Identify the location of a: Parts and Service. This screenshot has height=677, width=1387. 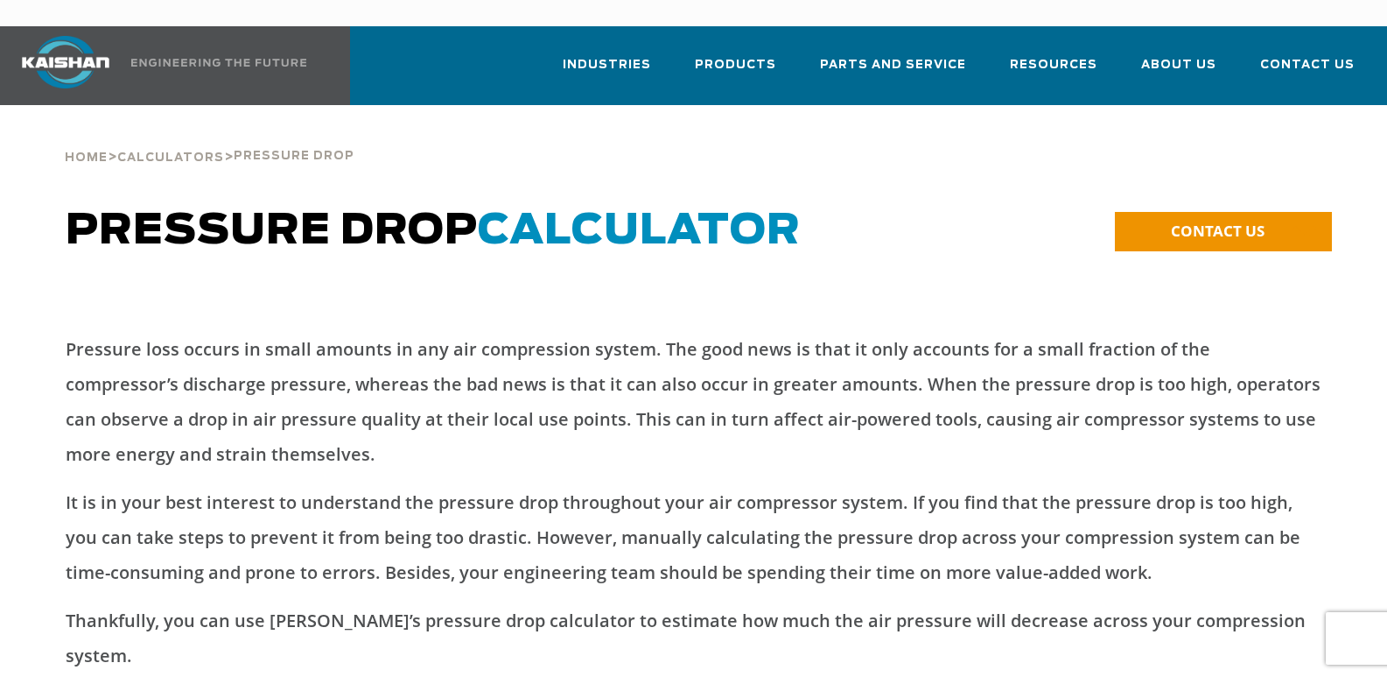
(893, 72).